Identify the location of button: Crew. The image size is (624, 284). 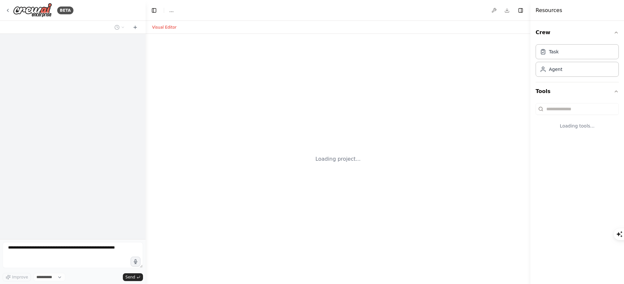
(577, 32).